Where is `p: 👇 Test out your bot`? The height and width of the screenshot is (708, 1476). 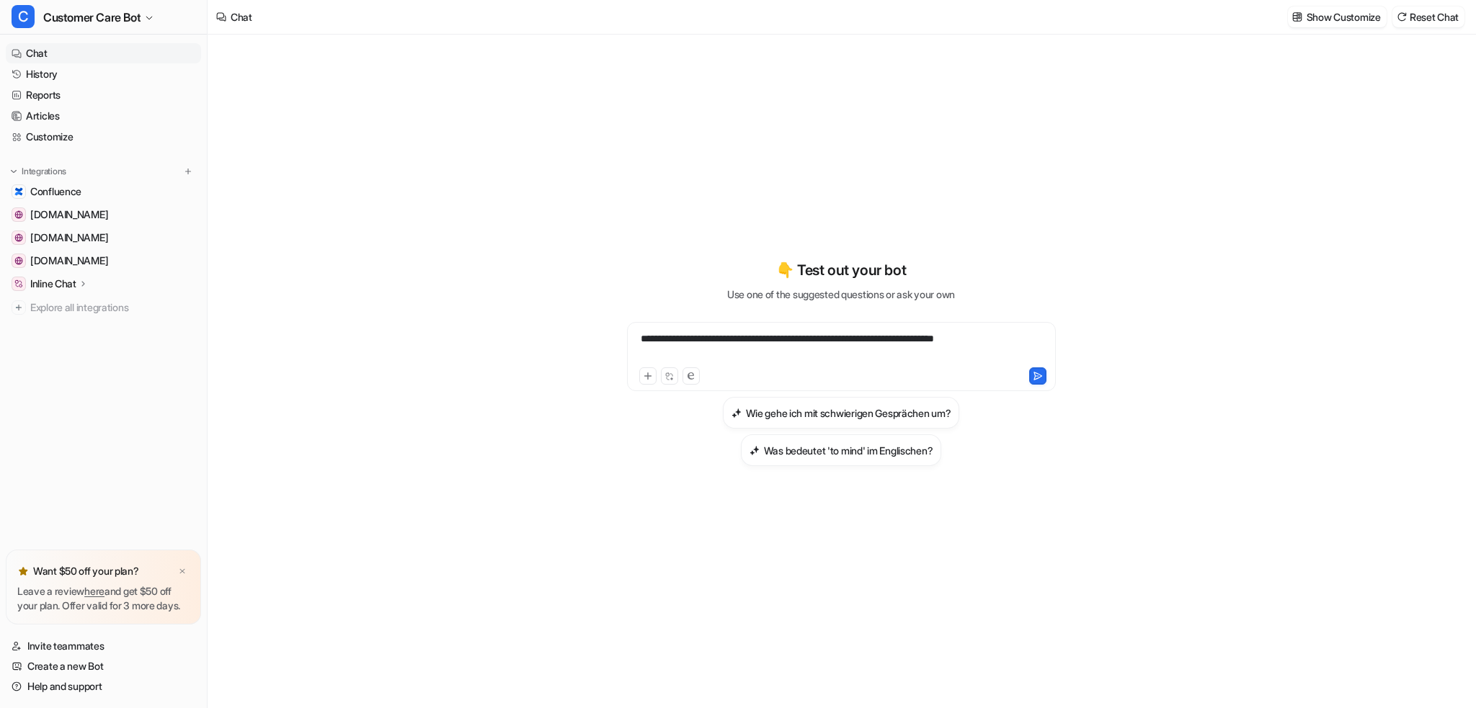 p: 👇 Test out your bot is located at coordinates (841, 270).